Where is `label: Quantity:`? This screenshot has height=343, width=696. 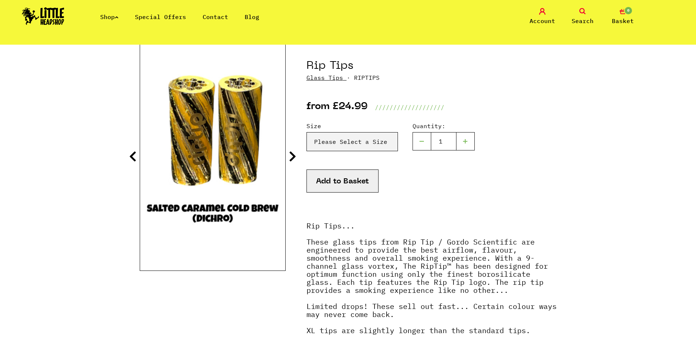 label: Quantity: is located at coordinates (444, 126).